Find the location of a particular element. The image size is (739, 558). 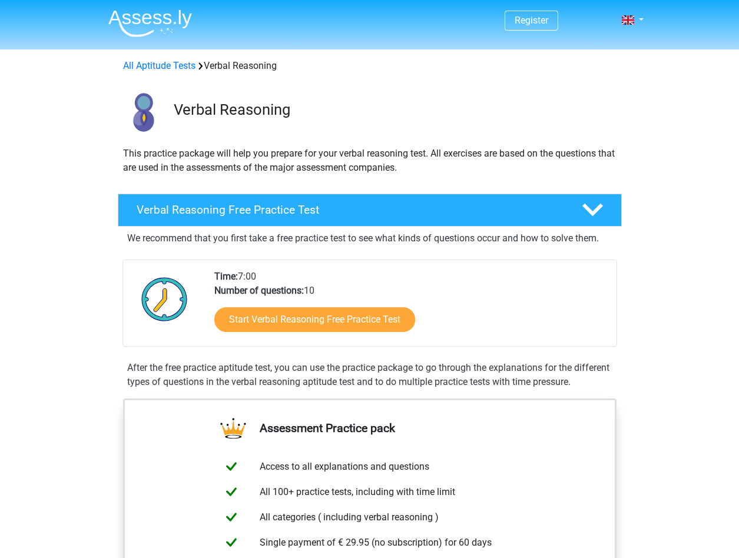

img: Clock is located at coordinates (164, 299).